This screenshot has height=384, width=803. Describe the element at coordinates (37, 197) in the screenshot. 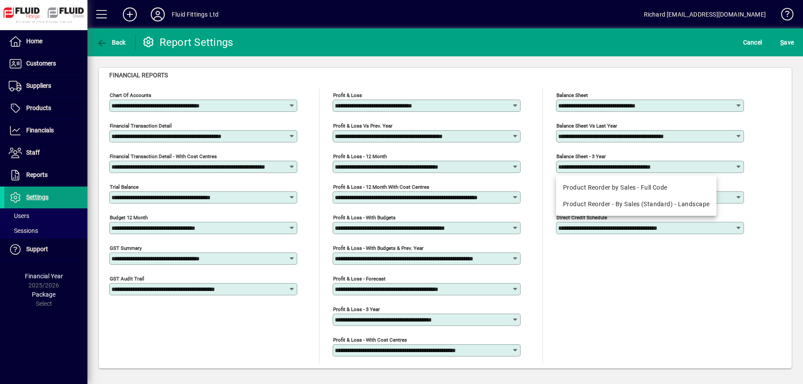

I see `span: Settings` at that location.